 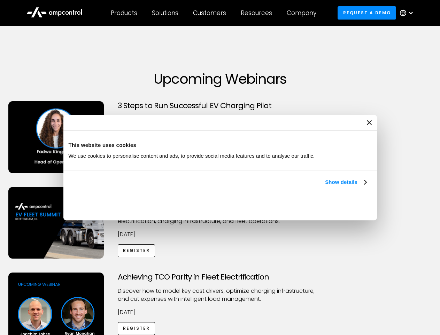 I want to click on div: Resources, so click(x=257, y=13).